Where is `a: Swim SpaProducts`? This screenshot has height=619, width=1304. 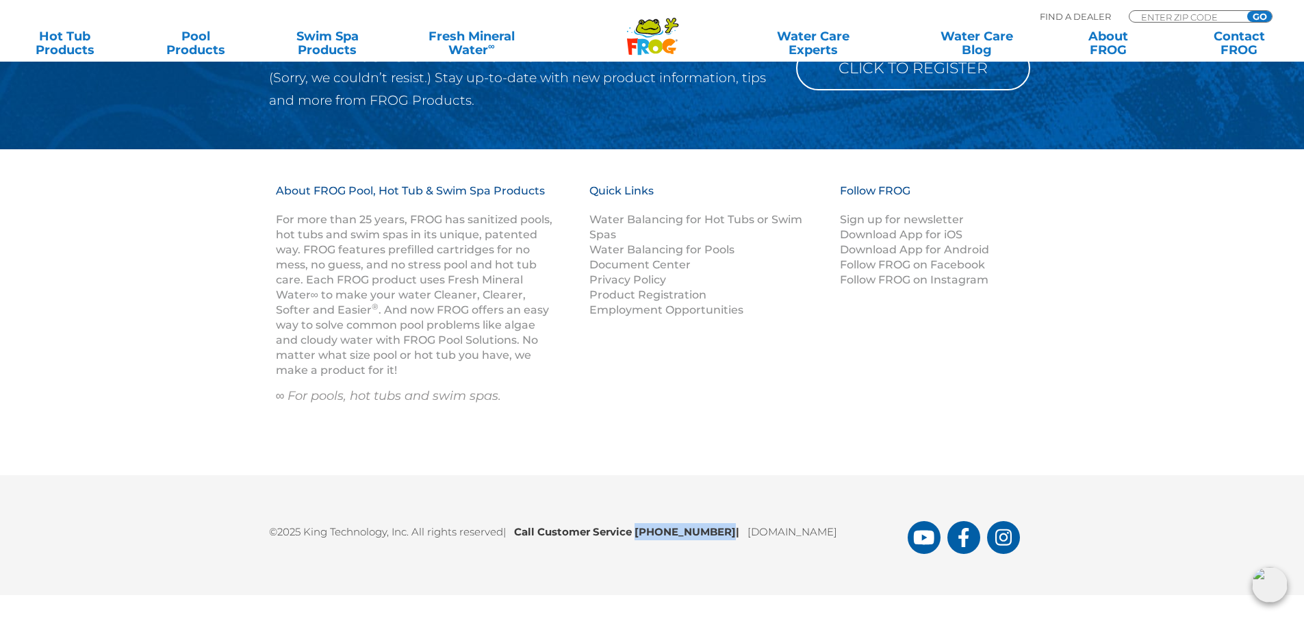
a: Swim SpaProducts is located at coordinates (327, 43).